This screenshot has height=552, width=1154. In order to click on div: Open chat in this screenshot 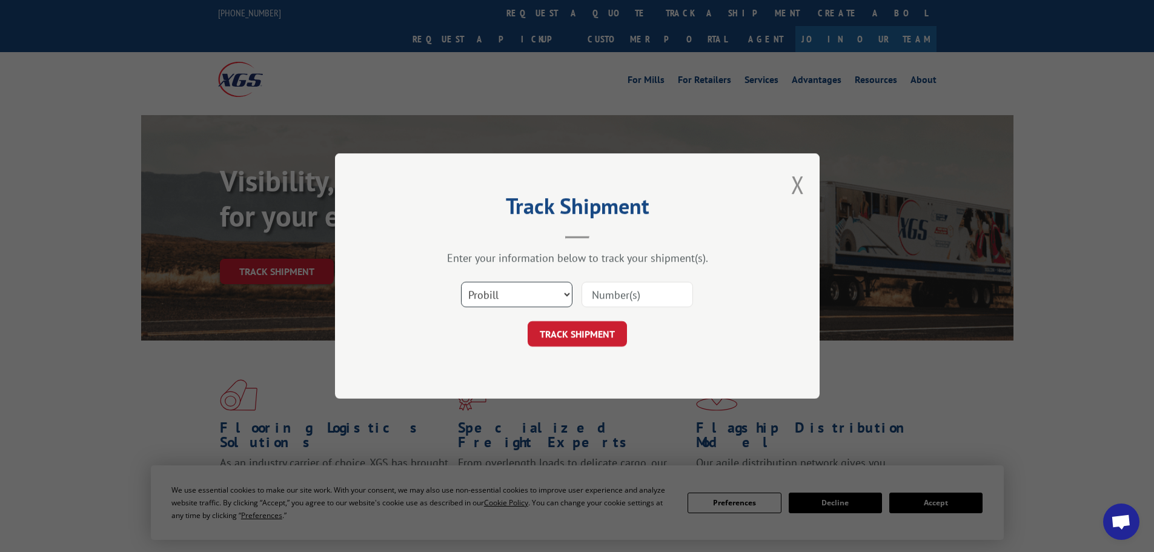, I will do `click(1121, 522)`.